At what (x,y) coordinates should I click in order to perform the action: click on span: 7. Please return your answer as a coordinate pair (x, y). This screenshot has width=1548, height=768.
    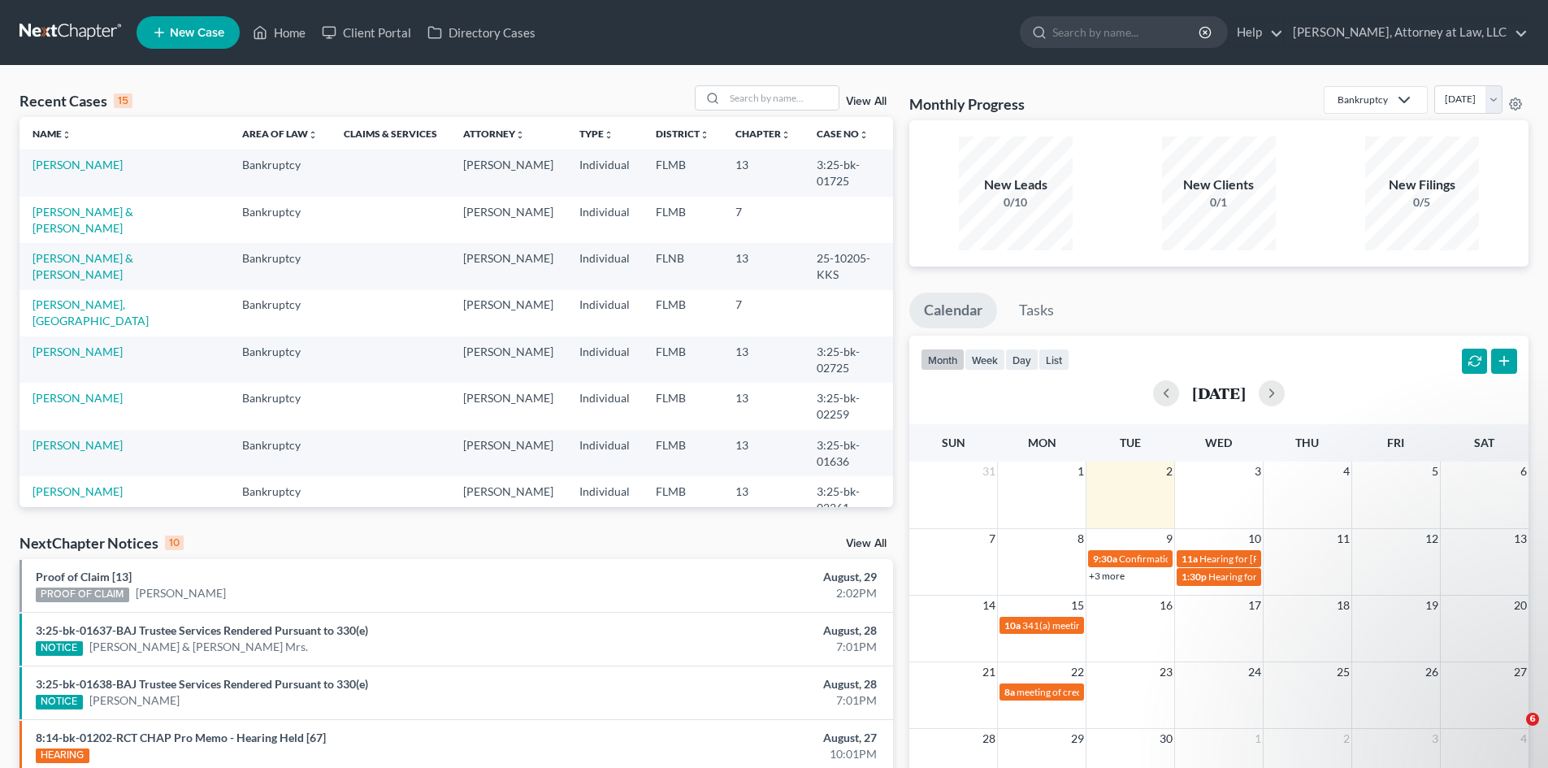
    Looking at the image, I should click on (992, 539).